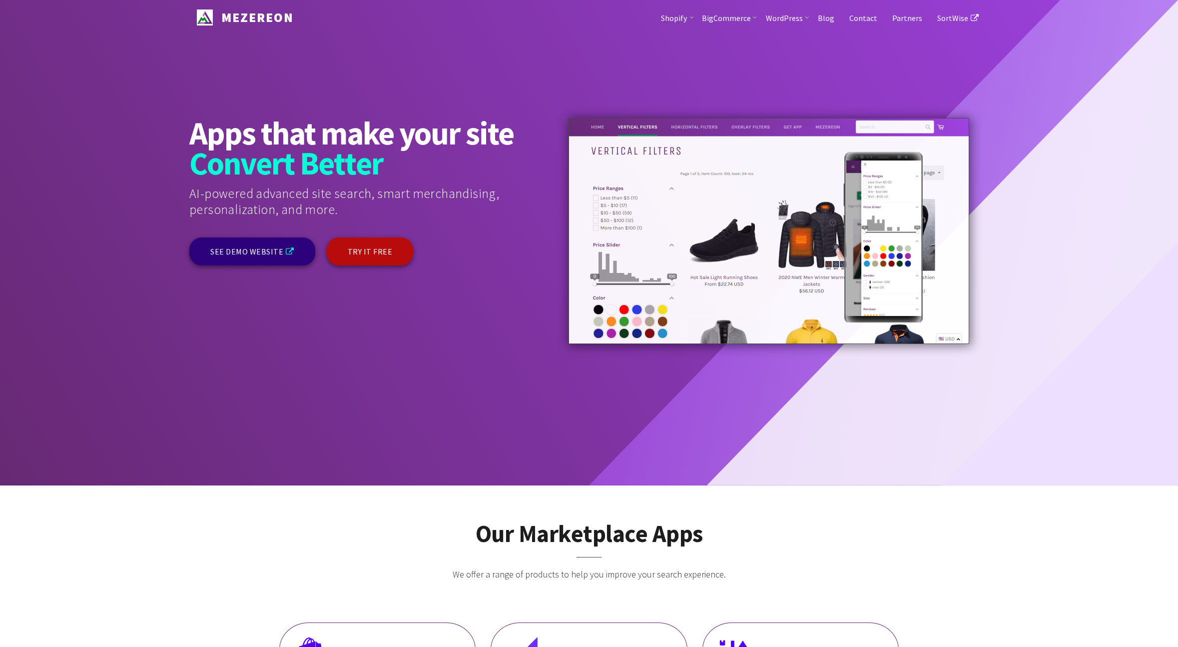 The image size is (1178, 647). Describe the element at coordinates (205, 17) in the screenshot. I see `img: Mezereon` at that location.